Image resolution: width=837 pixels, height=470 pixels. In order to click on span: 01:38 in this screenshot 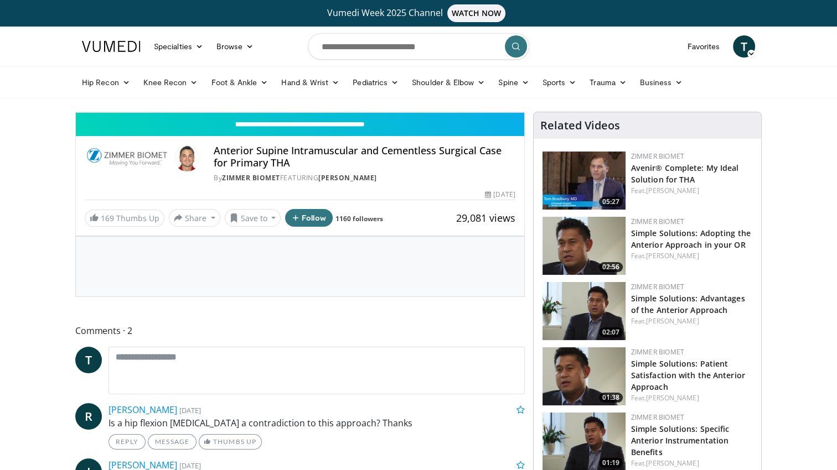, I will do `click(610, 398)`.